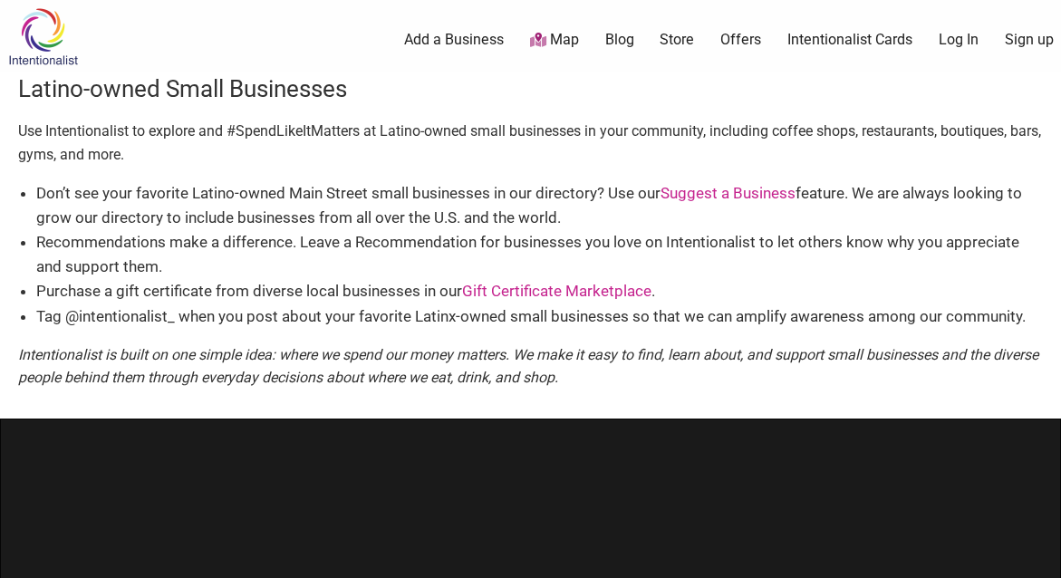 The height and width of the screenshot is (578, 1061). I want to click on p: Use Intentionalist to explore and #SpendLikeItMatters at Latino-owned small businesses in your co..., so click(530, 142).